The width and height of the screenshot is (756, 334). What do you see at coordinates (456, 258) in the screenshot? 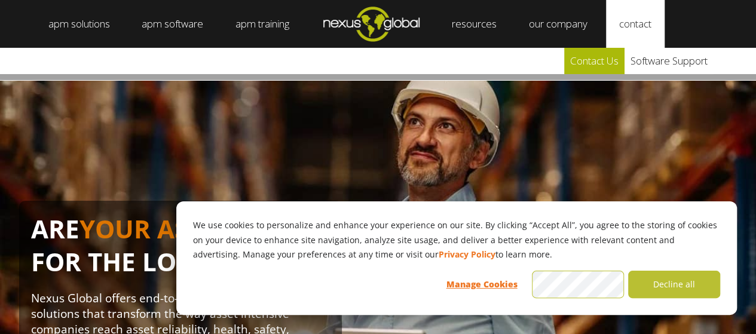
I see `div: Cookie banner` at bounding box center [456, 258].